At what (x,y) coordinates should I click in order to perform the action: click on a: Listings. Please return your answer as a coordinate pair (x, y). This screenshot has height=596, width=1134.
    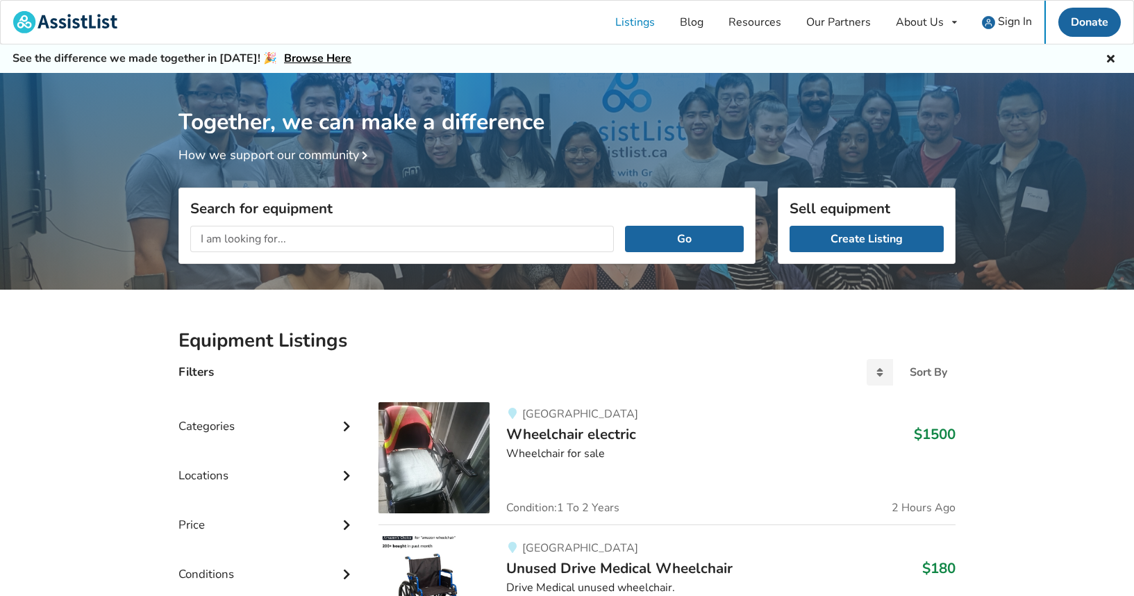
    Looking at the image, I should click on (635, 22).